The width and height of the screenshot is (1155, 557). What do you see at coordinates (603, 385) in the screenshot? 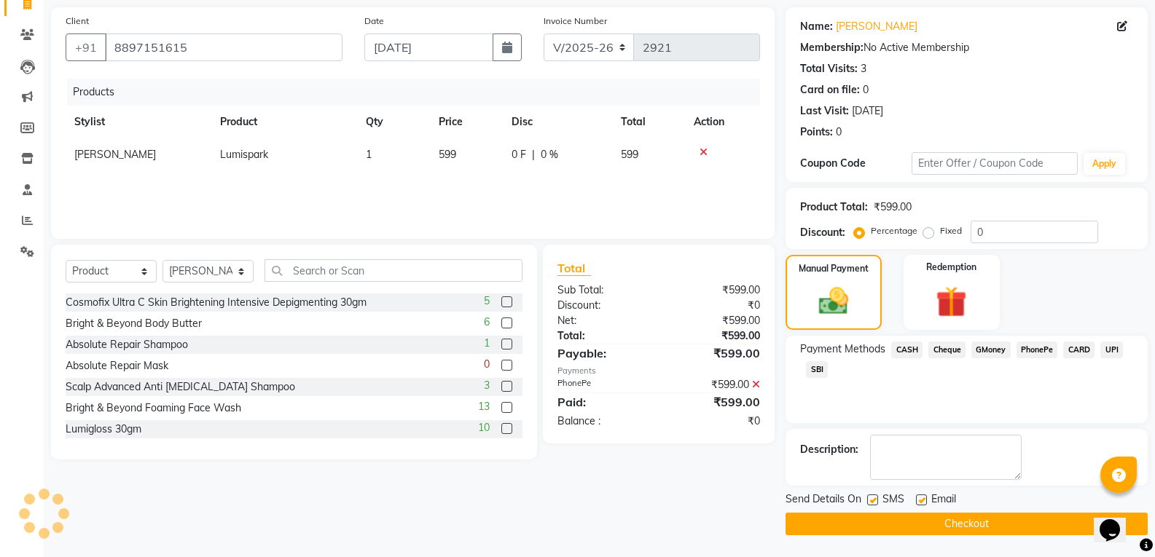
I see `div: PhonePe` at bounding box center [603, 385].